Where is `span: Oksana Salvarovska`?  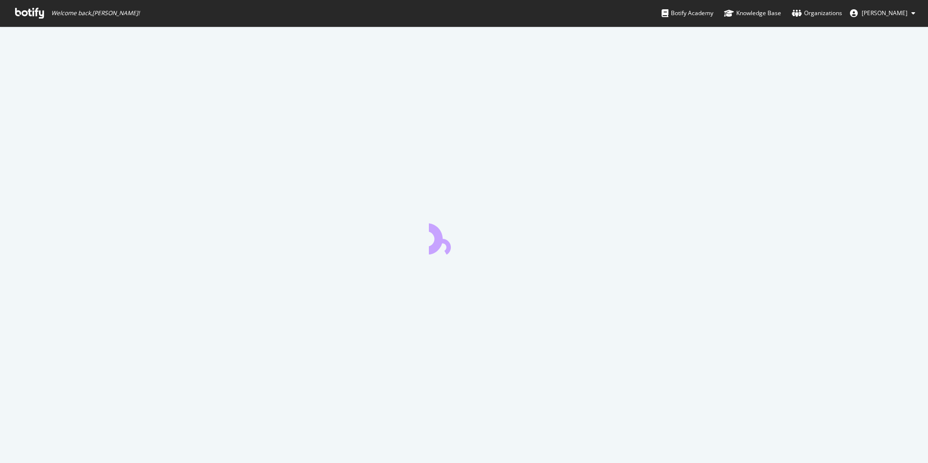
span: Oksana Salvarovska is located at coordinates (885, 13).